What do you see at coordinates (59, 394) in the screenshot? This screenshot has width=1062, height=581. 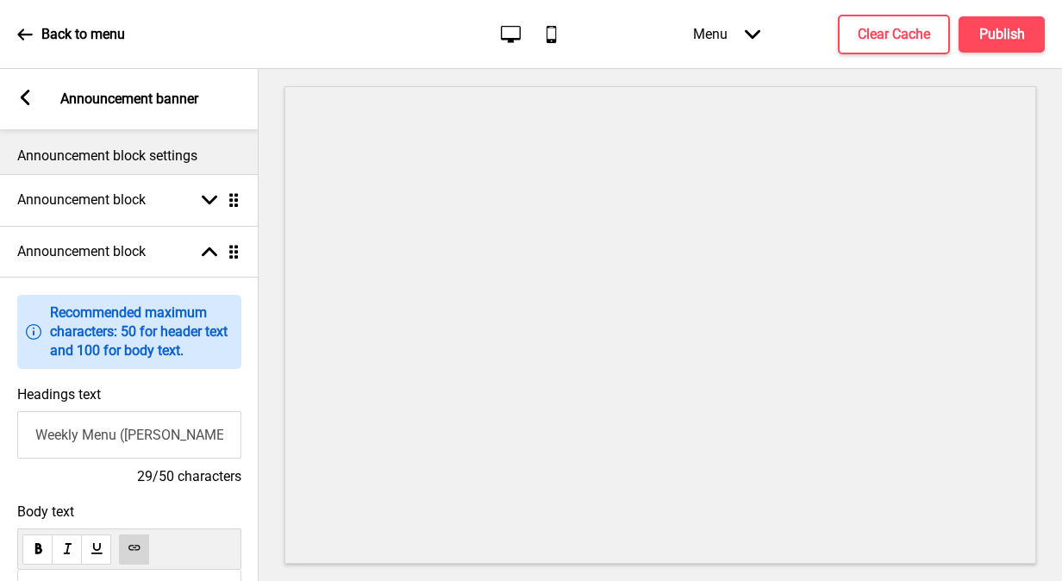 I see `label: Headings text` at bounding box center [59, 394].